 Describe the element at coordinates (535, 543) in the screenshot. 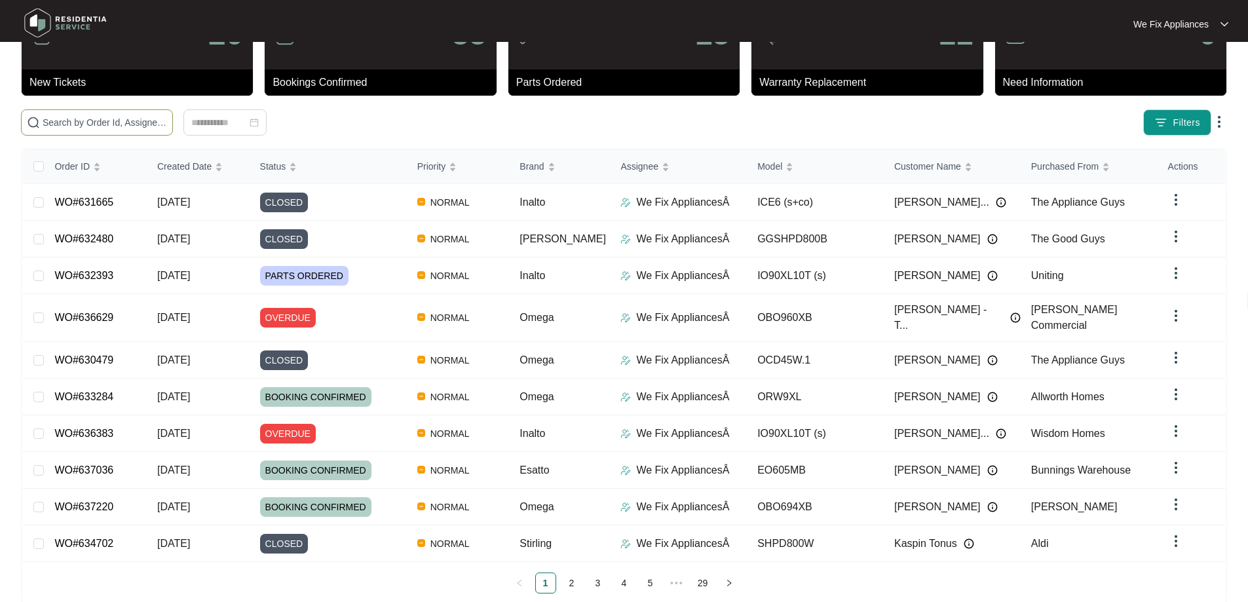

I see `span: Stirling` at that location.